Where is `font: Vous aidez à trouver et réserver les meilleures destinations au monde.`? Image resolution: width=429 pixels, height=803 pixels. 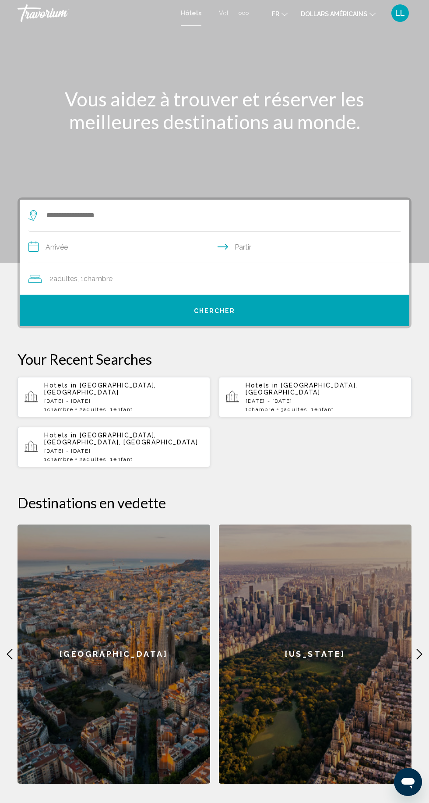
font: Vous aidez à trouver et réserver les meilleures destinations au monde. is located at coordinates (215, 110).